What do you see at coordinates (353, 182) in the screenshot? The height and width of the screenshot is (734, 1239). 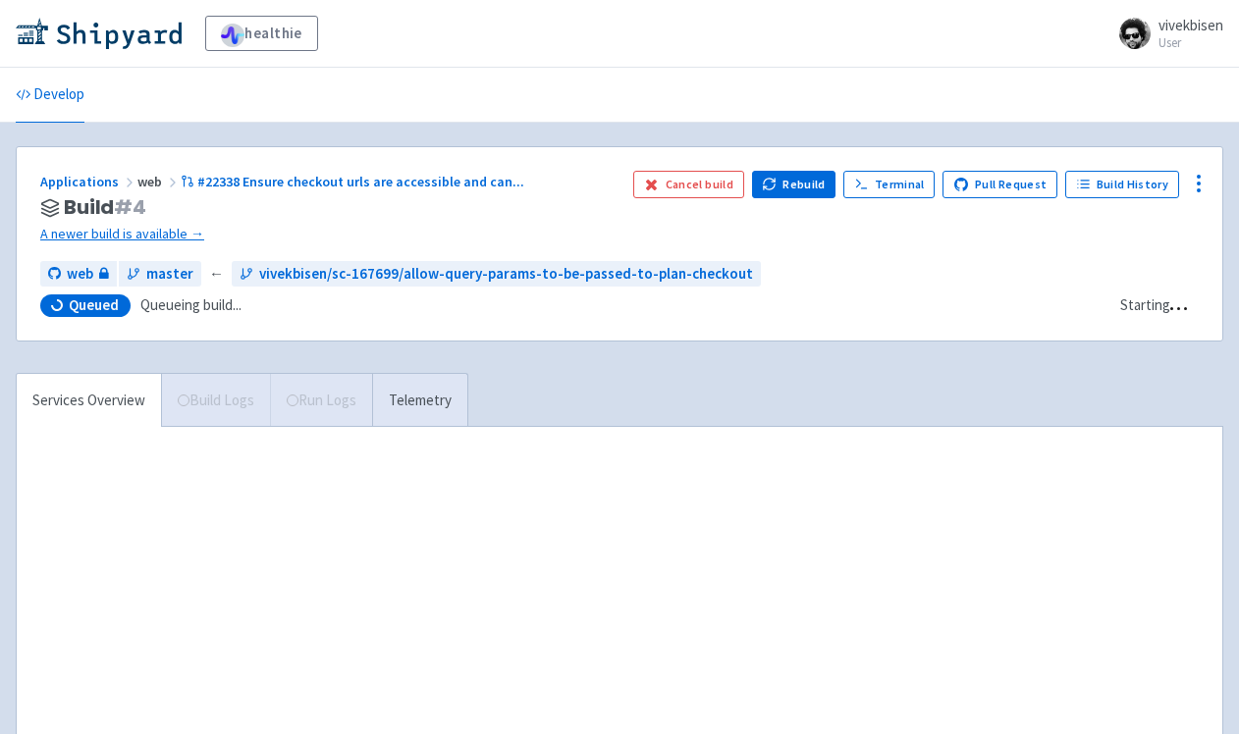 I see `a: #22338 Ensure checkout urls are accessible and can...` at bounding box center [353, 182].